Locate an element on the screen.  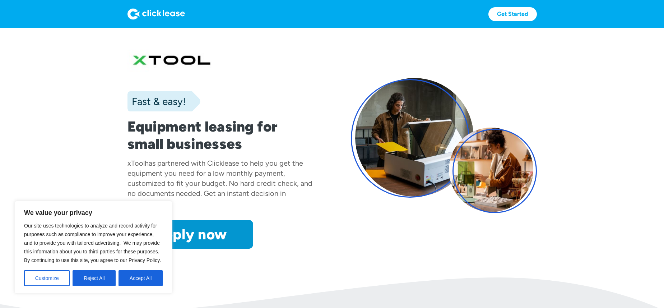
span: Our site uses technologies to analyze and record activity for purposes such as compliance to impr... is located at coordinates (92, 243).